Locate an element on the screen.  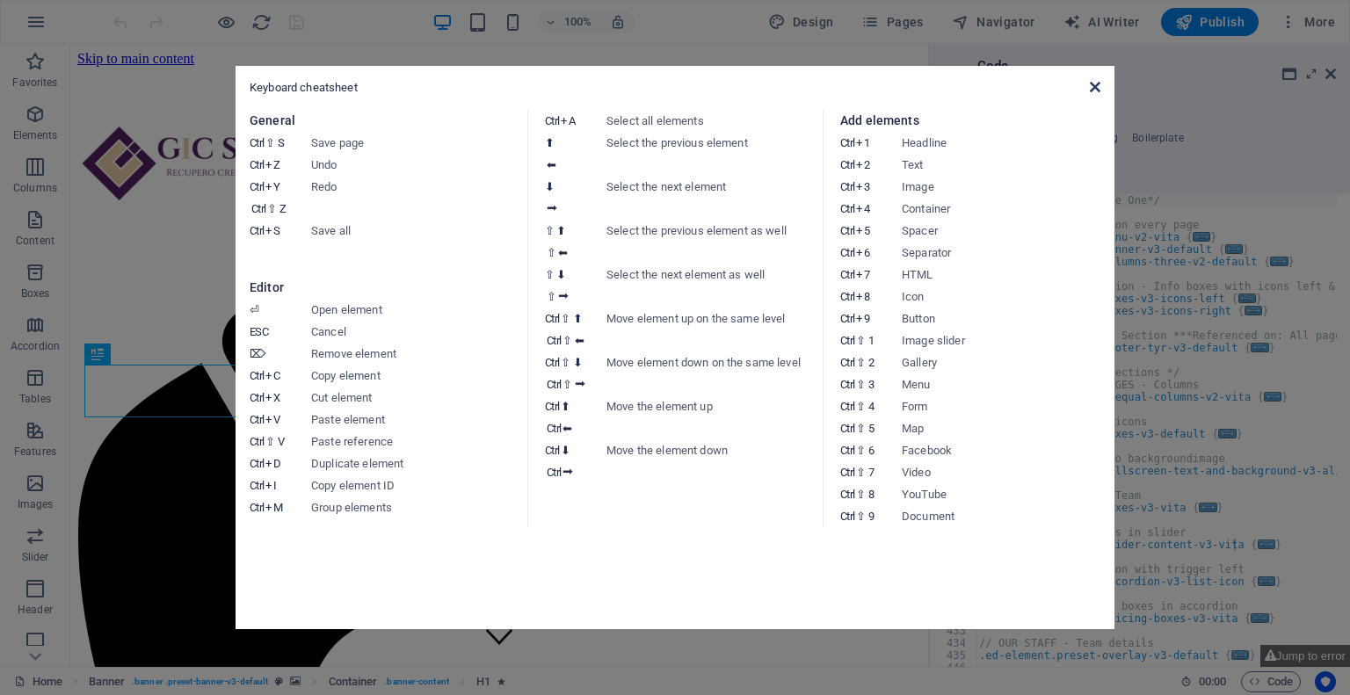
dd: Map is located at coordinates (1005, 428).